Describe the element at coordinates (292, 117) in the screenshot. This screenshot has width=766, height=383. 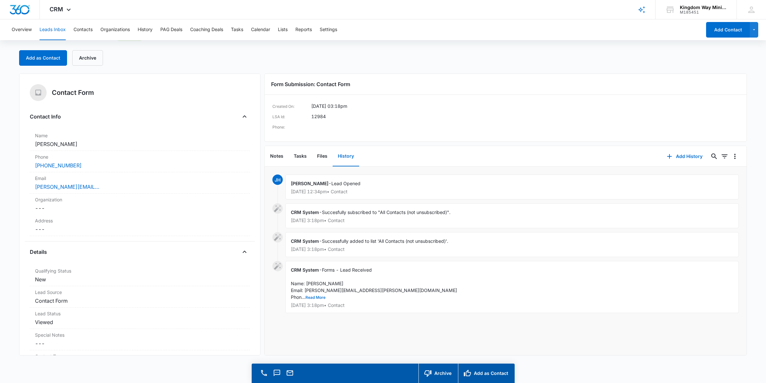
I see `dt: LSA Id:` at that location.